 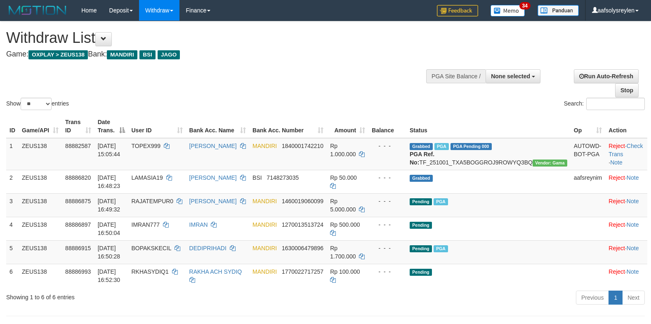 What do you see at coordinates (604, 104) in the screenshot?
I see `label: Search:` at bounding box center [604, 104].